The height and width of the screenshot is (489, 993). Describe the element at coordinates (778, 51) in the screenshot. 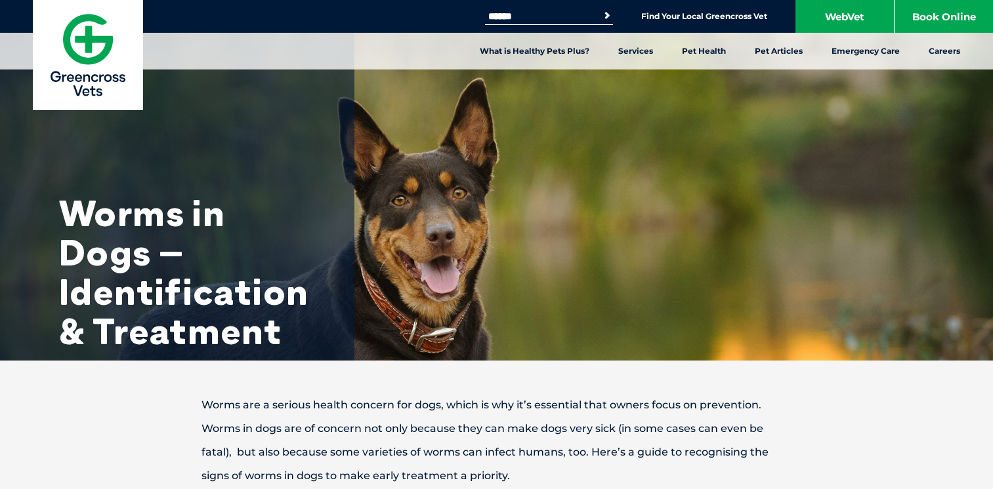

I see `a: Pet Articles` at that location.